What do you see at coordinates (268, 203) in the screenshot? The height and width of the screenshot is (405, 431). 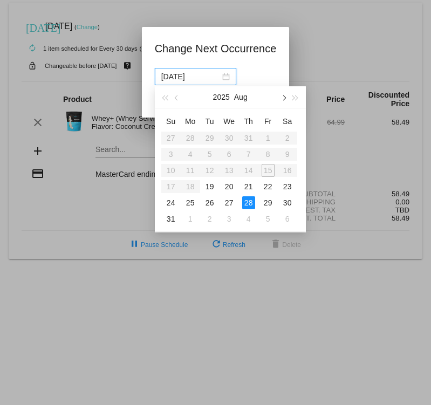 I see `td: 8/29/2025` at bounding box center [268, 203].